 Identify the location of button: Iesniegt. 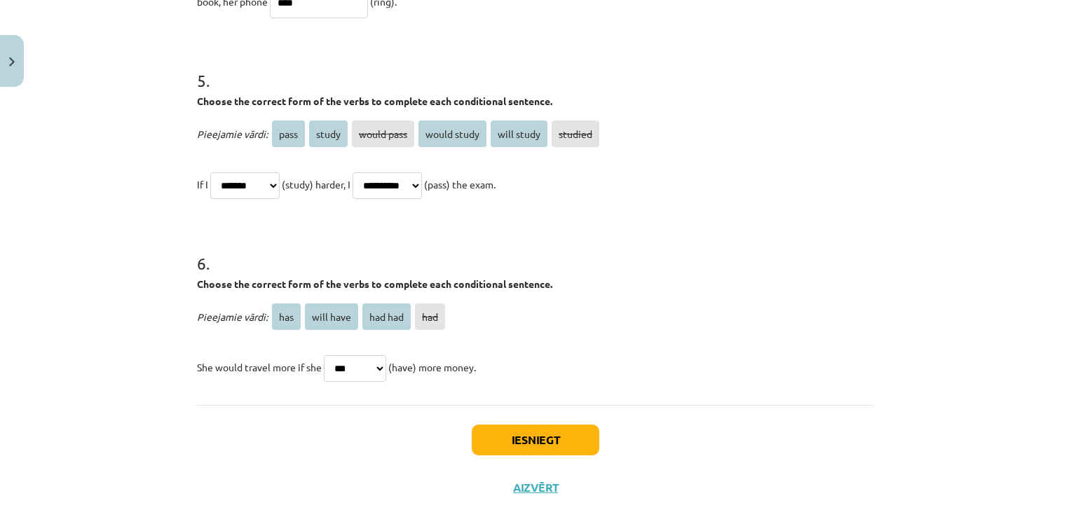
(536, 440).